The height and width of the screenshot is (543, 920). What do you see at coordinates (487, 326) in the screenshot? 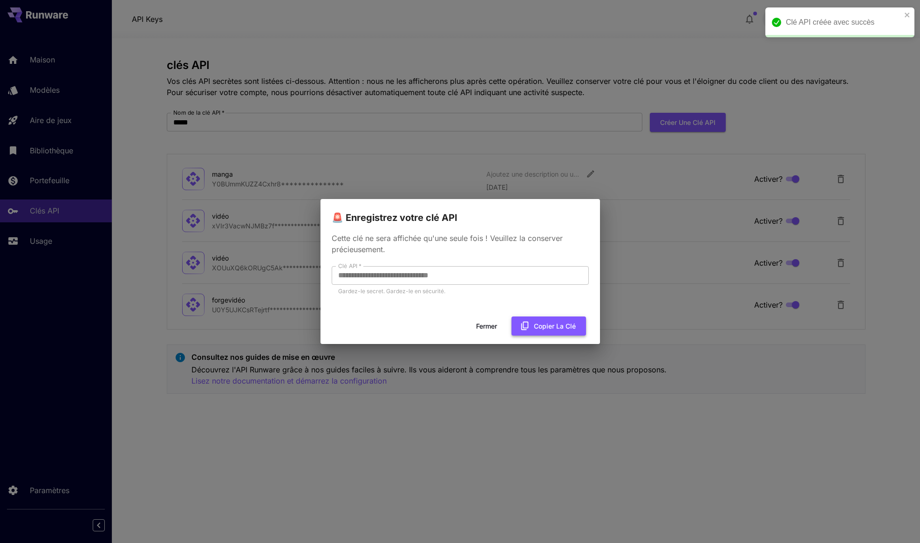
I see `button: Fermer` at bounding box center [487, 326].